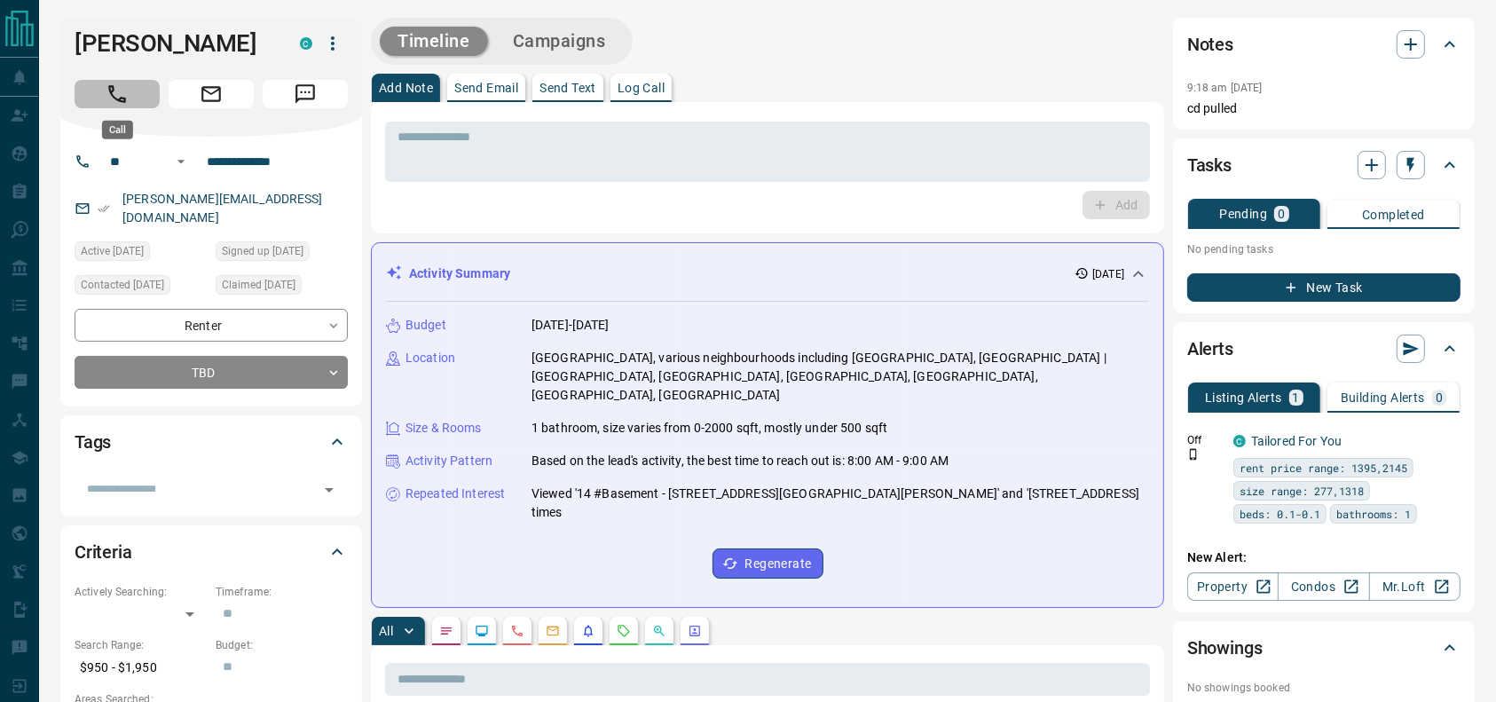  What do you see at coordinates (1243, 214) in the screenshot?
I see `p: Pending` at bounding box center [1243, 214].